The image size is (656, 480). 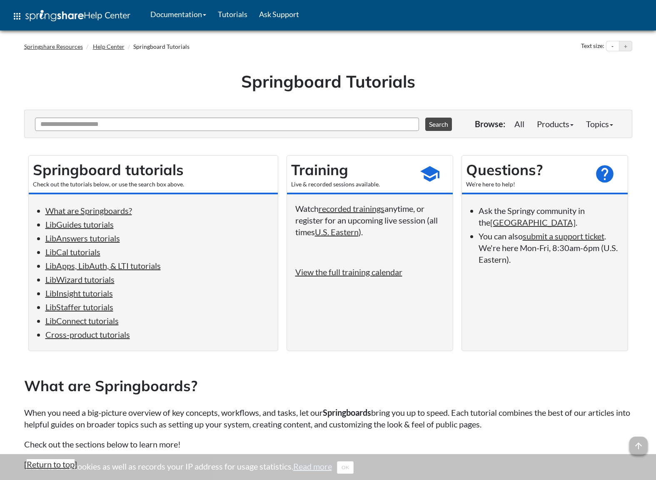 I want to click on li: Springboard Tutorials, so click(x=157, y=47).